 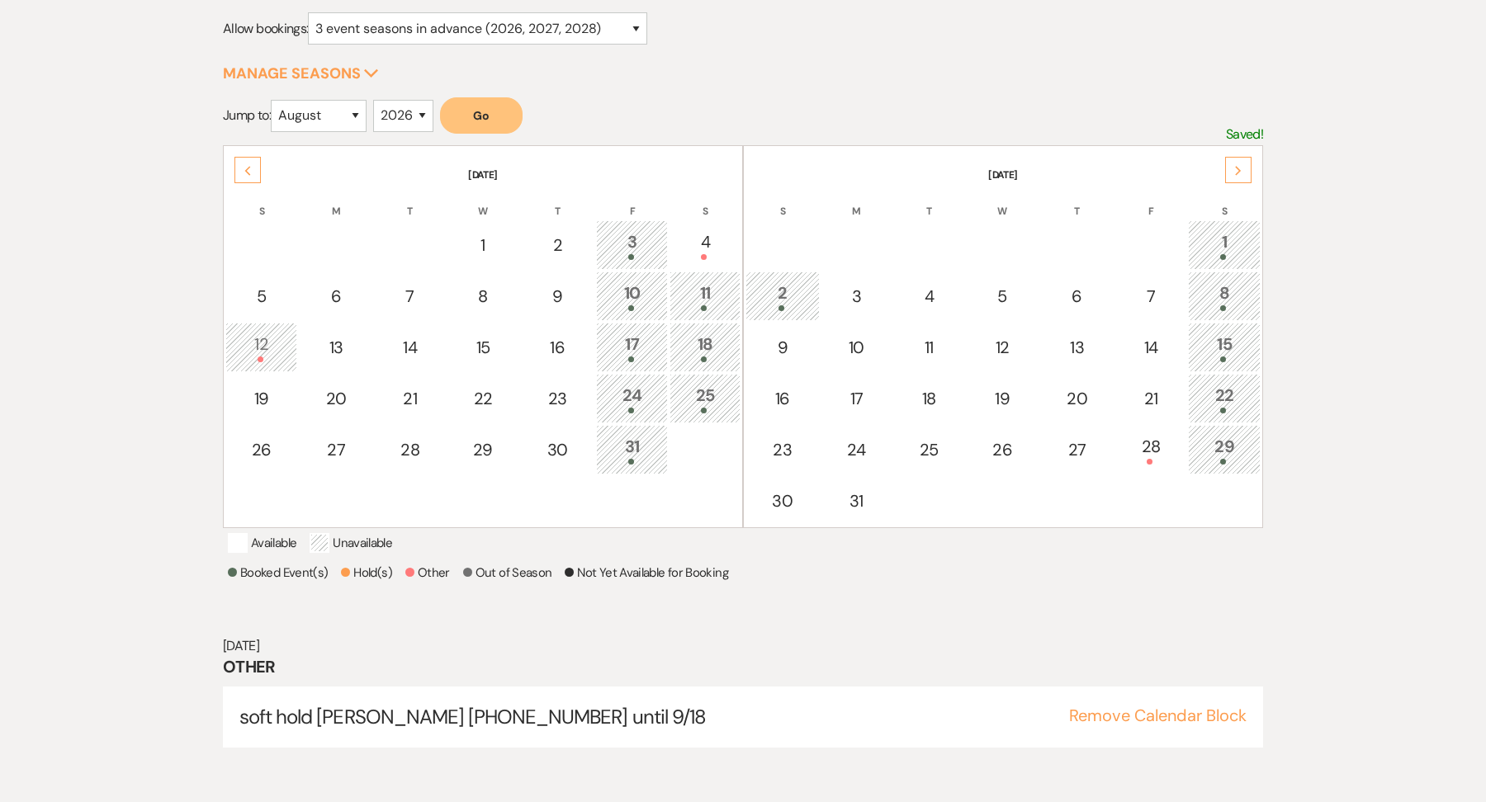 What do you see at coordinates (277, 573) in the screenshot?
I see `p: Booked Event(s)` at bounding box center [277, 573].